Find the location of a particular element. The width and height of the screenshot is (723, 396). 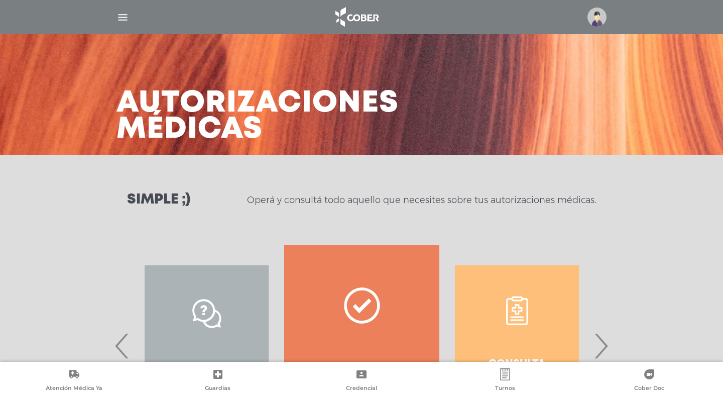

span: Credencial is located at coordinates (362, 389).